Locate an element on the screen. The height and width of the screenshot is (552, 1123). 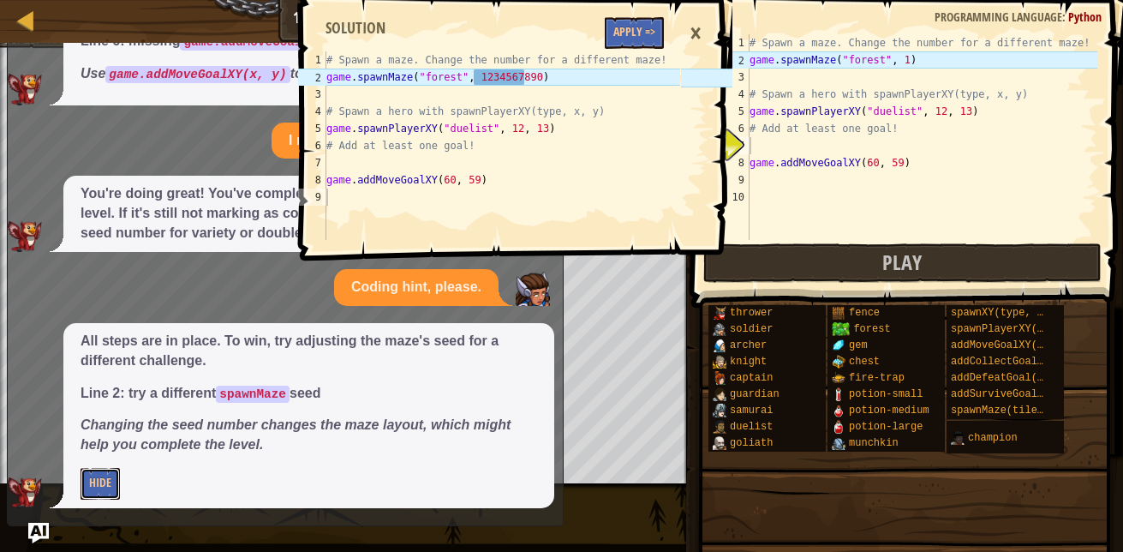
span: archer is located at coordinates (748, 345).